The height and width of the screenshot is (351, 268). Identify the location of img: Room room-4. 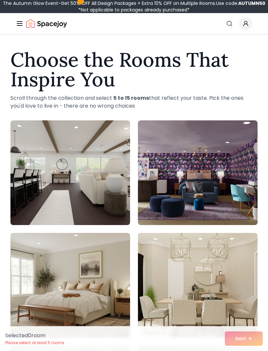
(198, 285).